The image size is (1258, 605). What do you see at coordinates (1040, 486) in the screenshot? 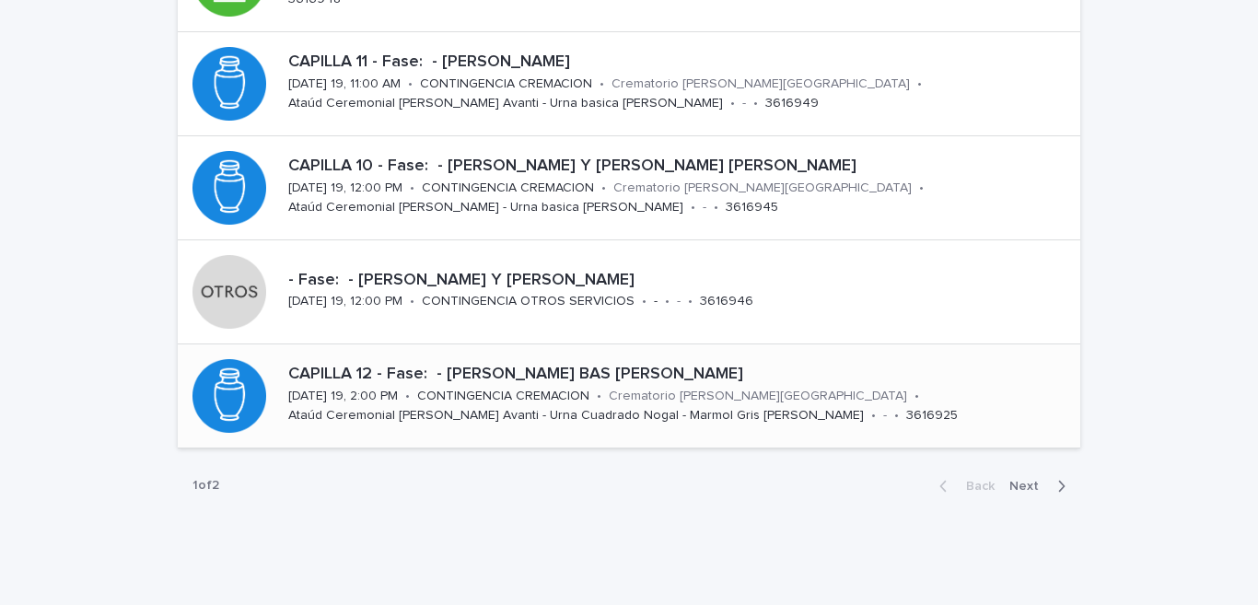
I see `button: Next` at bounding box center [1040, 486].